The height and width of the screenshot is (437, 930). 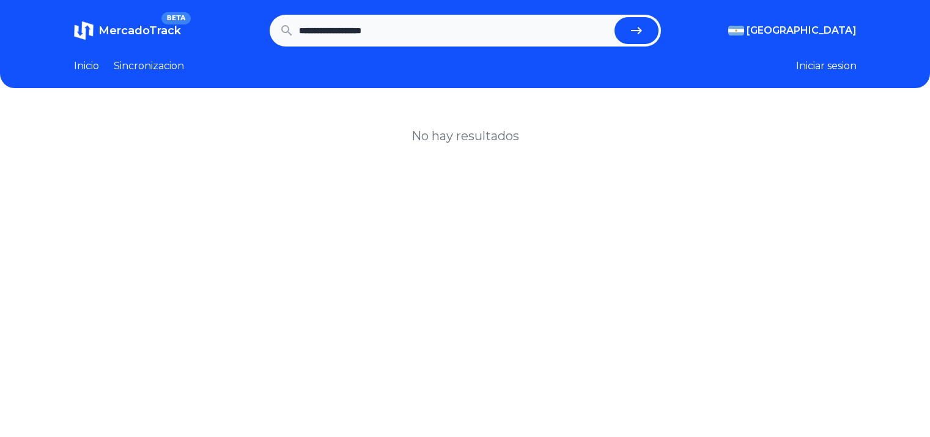 I want to click on span: BETA, so click(x=175, y=18).